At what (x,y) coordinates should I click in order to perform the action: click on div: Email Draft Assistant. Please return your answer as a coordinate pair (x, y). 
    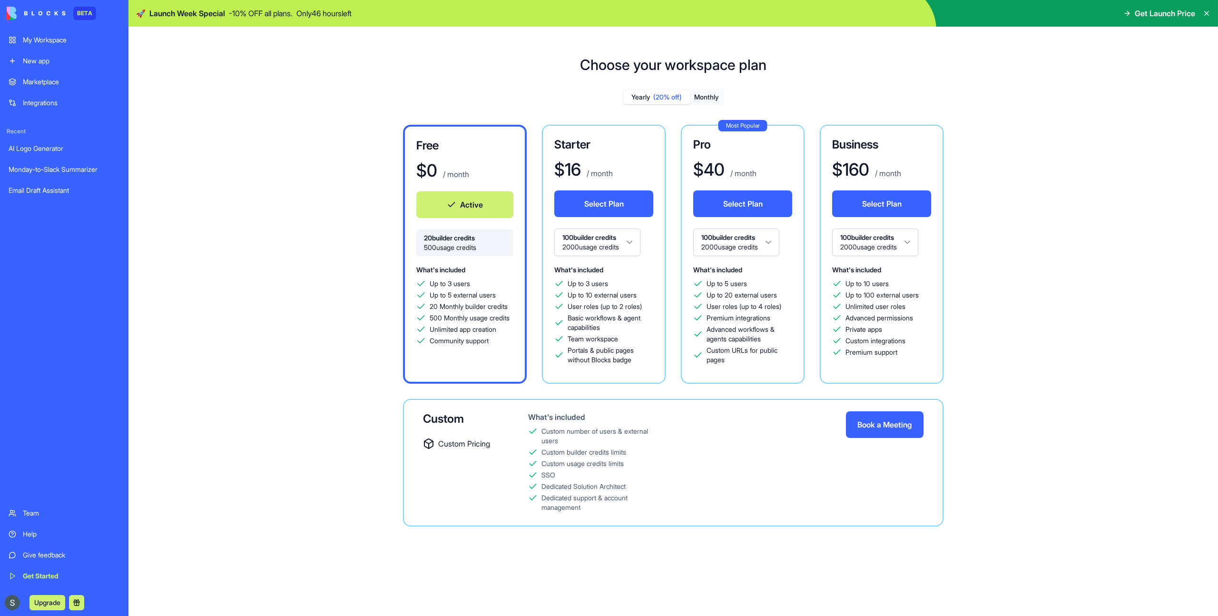
    Looking at the image, I should click on (64, 190).